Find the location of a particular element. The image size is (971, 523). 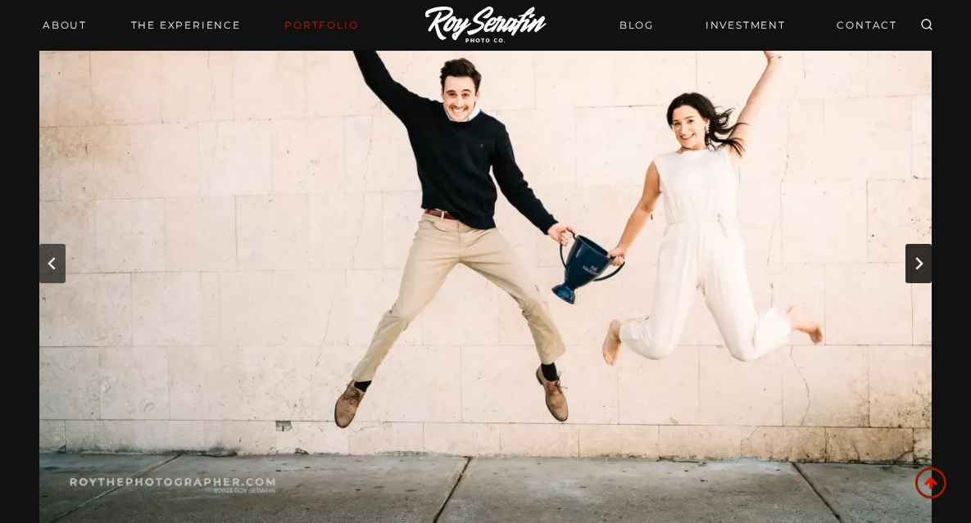

button: Previous slide is located at coordinates (52, 264).